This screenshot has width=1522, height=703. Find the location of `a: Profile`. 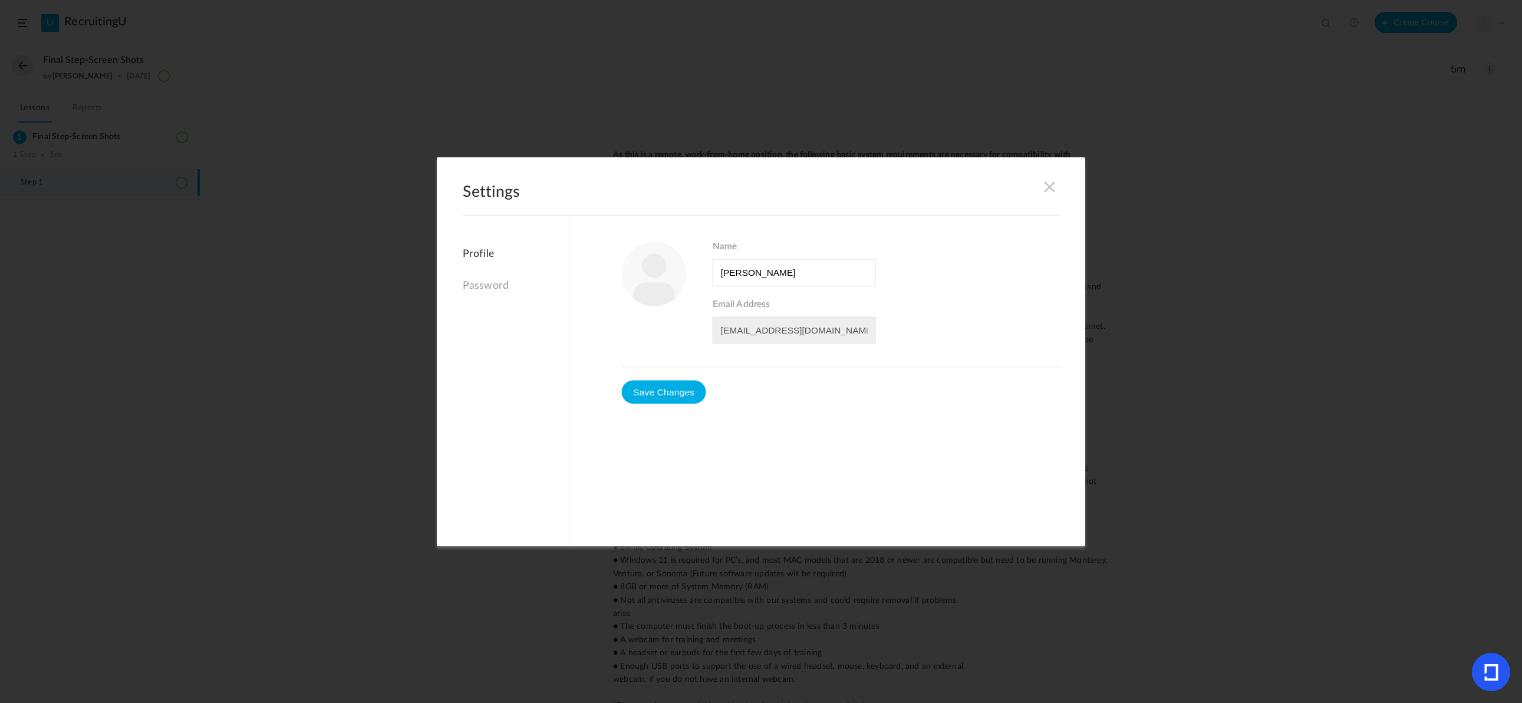

a: Profile is located at coordinates (516, 258).